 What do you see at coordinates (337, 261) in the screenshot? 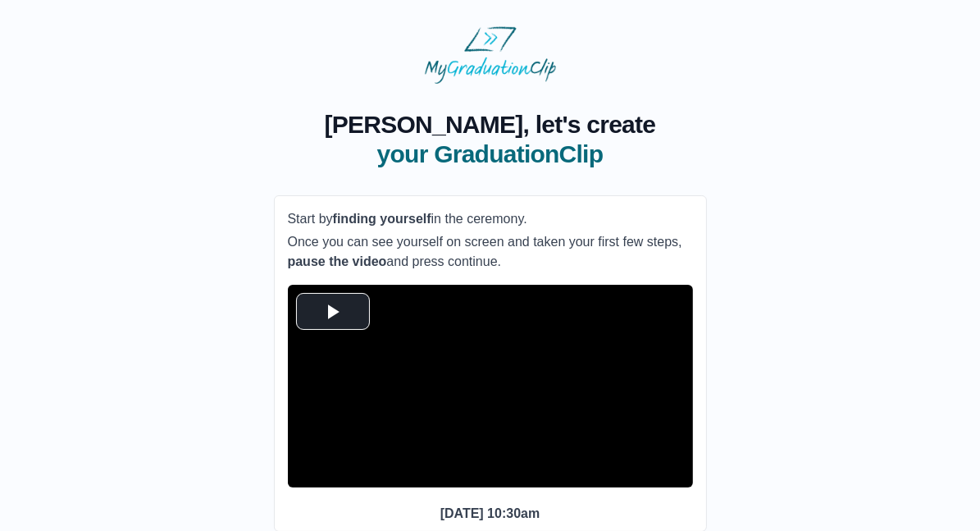
I see `b: pause the video` at bounding box center [337, 261].